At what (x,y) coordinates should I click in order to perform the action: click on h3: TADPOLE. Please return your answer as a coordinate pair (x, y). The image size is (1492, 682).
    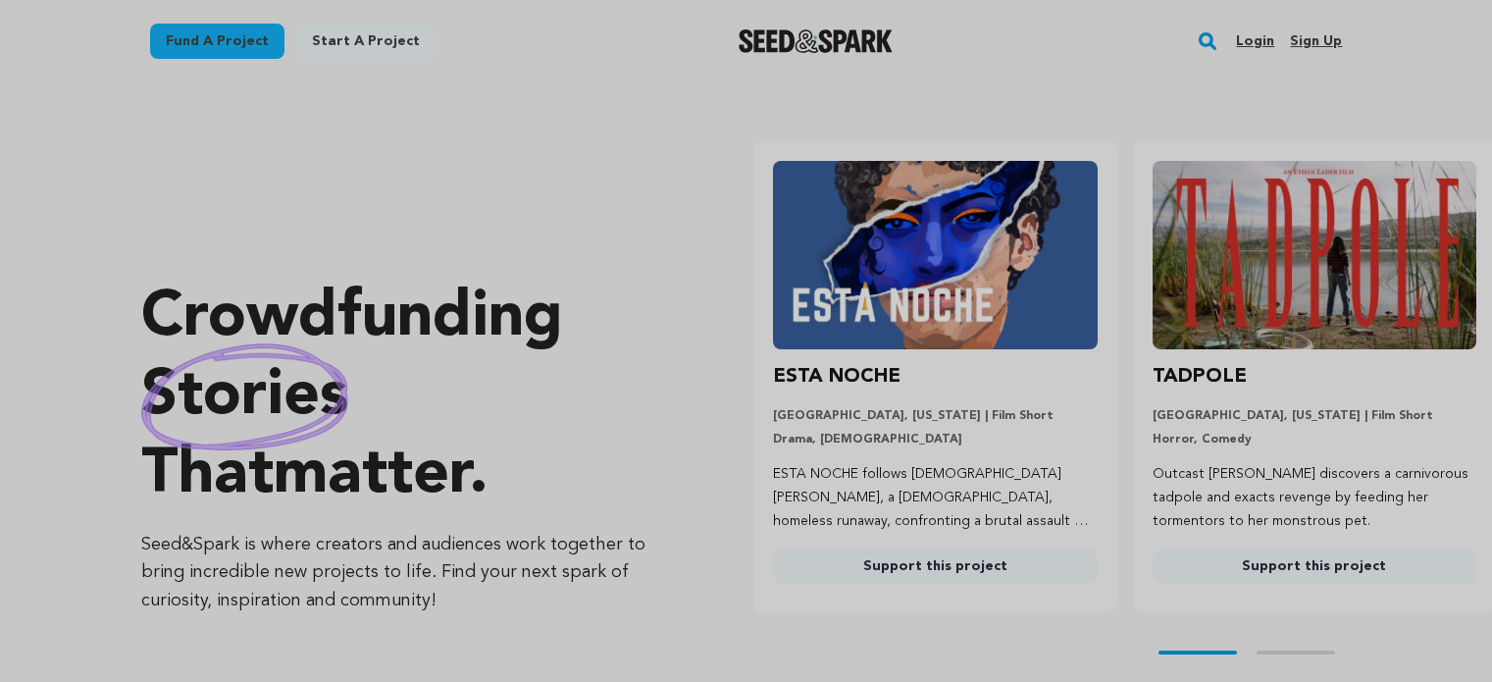
    Looking at the image, I should click on (1200, 377).